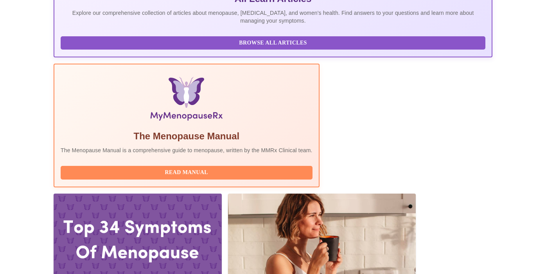 The width and height of the screenshot is (546, 274). What do you see at coordinates (274, 42) in the screenshot?
I see `a: Browse All Articles` at bounding box center [274, 42].